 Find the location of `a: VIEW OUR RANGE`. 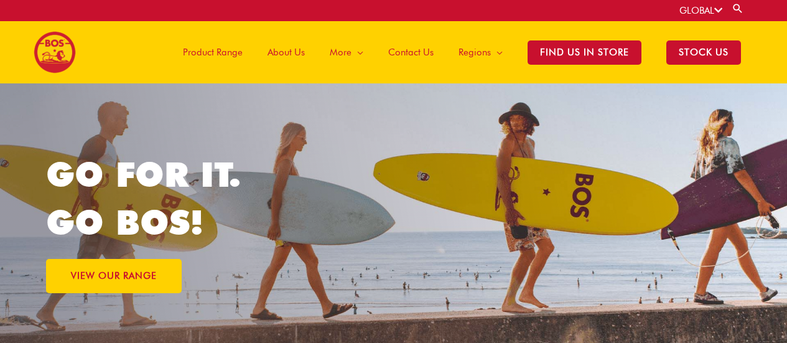

a: VIEW OUR RANGE is located at coordinates (114, 276).